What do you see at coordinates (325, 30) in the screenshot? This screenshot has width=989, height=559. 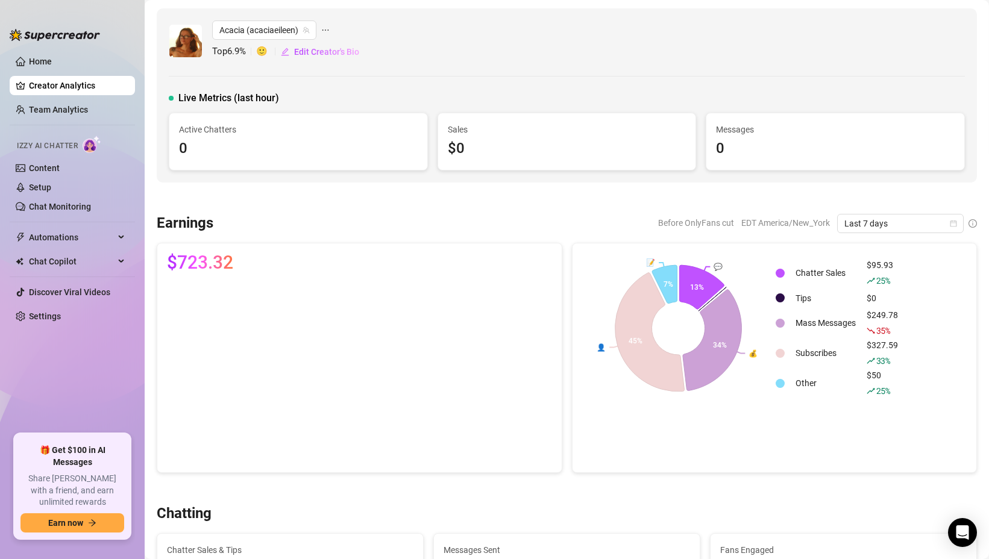 I see `span: ellipsis` at bounding box center [325, 30].